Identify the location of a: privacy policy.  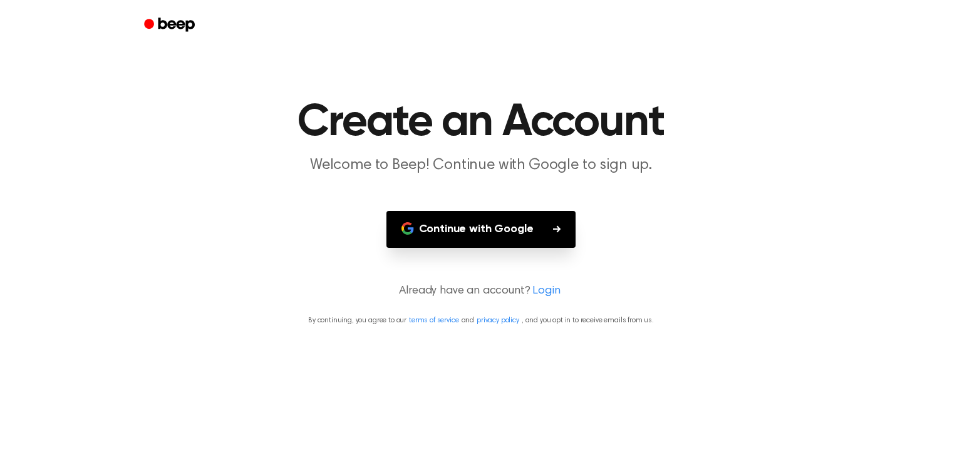
(498, 321).